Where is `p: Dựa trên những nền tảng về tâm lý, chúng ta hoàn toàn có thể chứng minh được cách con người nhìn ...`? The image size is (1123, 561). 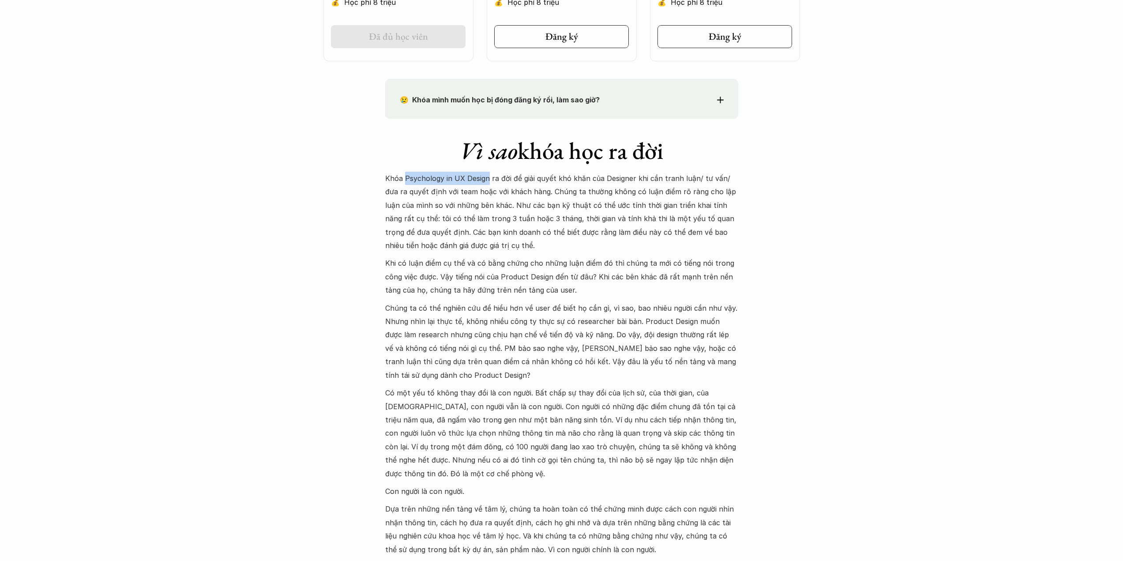
p: Dựa trên những nền tảng về tâm lý, chúng ta hoàn toàn có thể chứng minh được cách con người nhìn ... is located at coordinates (562, 529).